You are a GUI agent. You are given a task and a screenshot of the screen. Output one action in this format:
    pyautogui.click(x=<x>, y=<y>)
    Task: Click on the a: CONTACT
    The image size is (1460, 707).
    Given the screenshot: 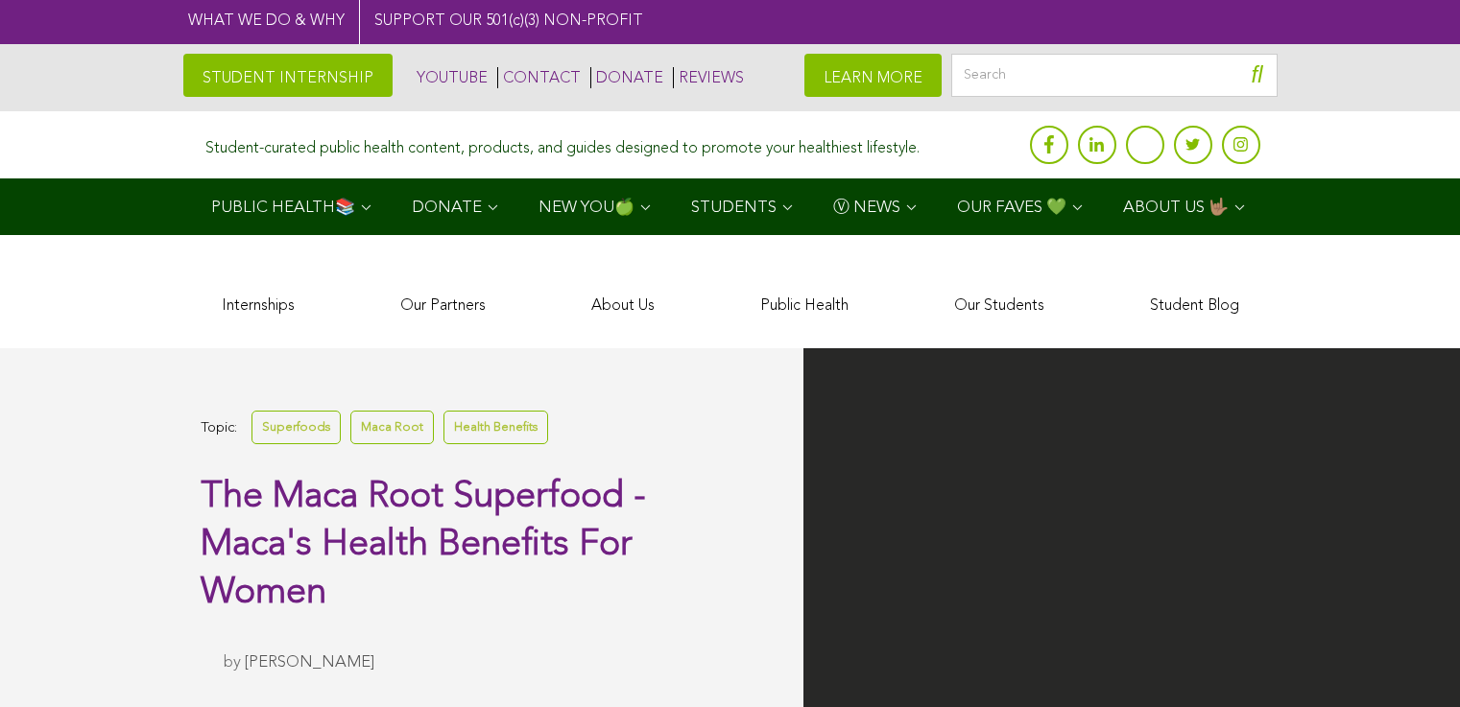 What is the action you would take?
    pyautogui.click(x=538, y=78)
    